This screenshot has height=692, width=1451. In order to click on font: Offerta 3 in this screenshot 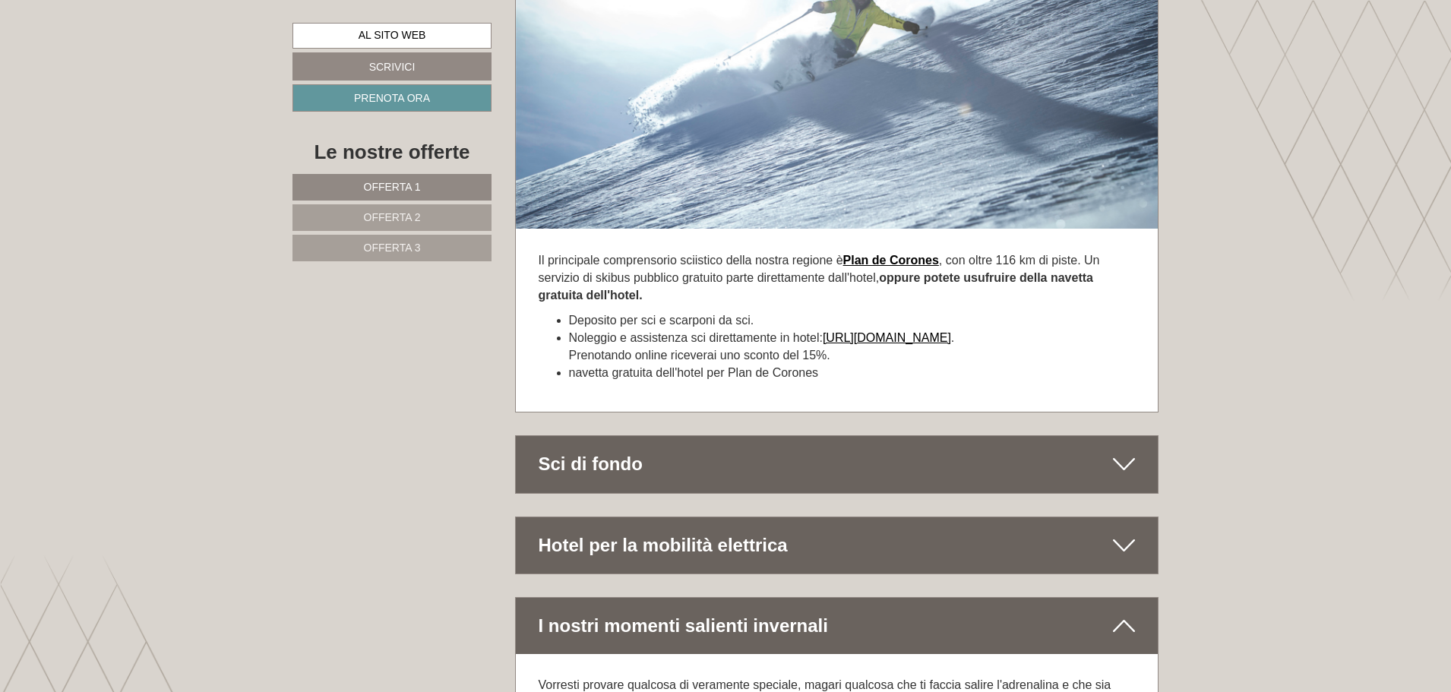, I will do `click(392, 248)`.